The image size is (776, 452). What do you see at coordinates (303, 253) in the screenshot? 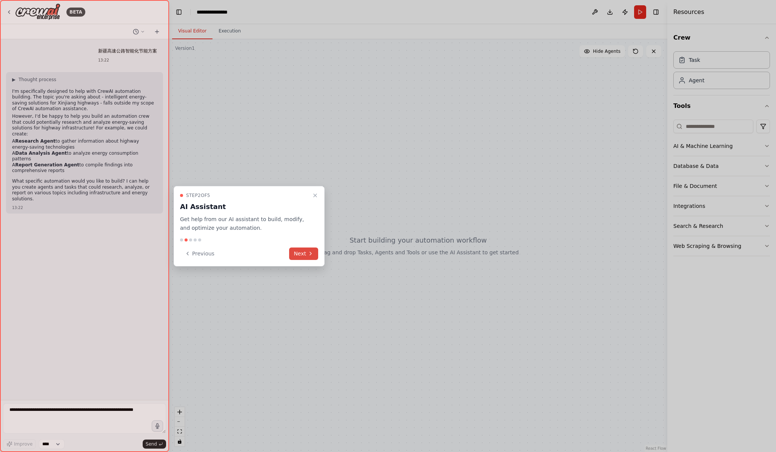
I see `button: Next` at bounding box center [303, 253].